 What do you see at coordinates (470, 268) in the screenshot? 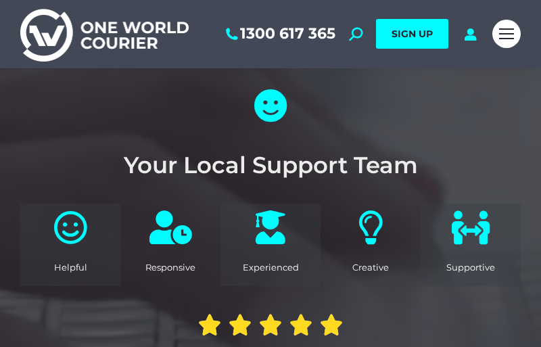
I see `p: Supportive` at bounding box center [470, 268].